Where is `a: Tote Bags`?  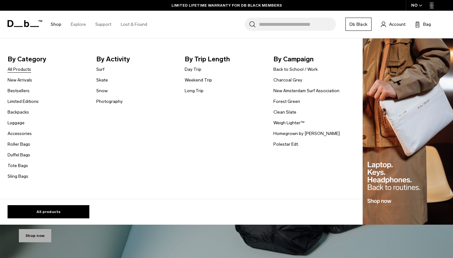 a: Tote Bags is located at coordinates (18, 166).